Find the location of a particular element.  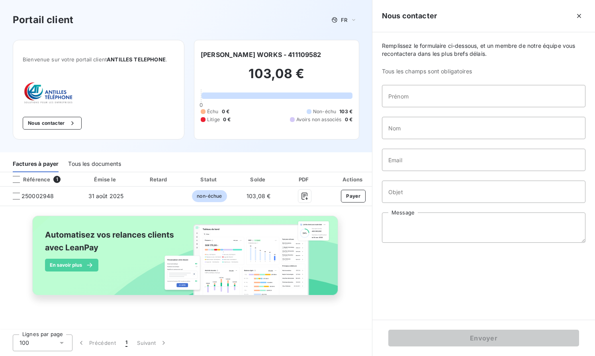

span: Avoirs non associés is located at coordinates (319, 120).